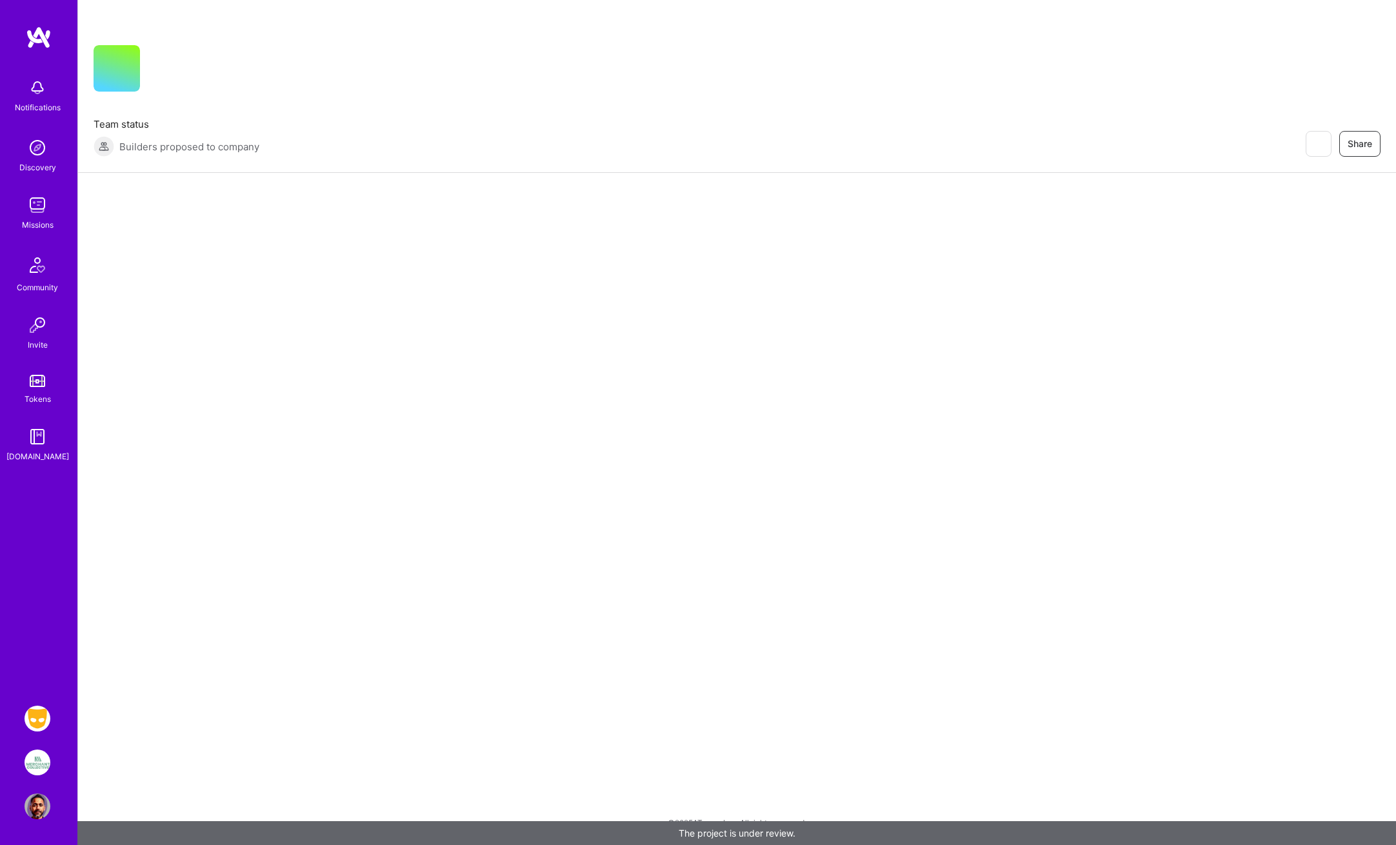  Describe the element at coordinates (37, 167) in the screenshot. I see `div: Discovery` at that location.